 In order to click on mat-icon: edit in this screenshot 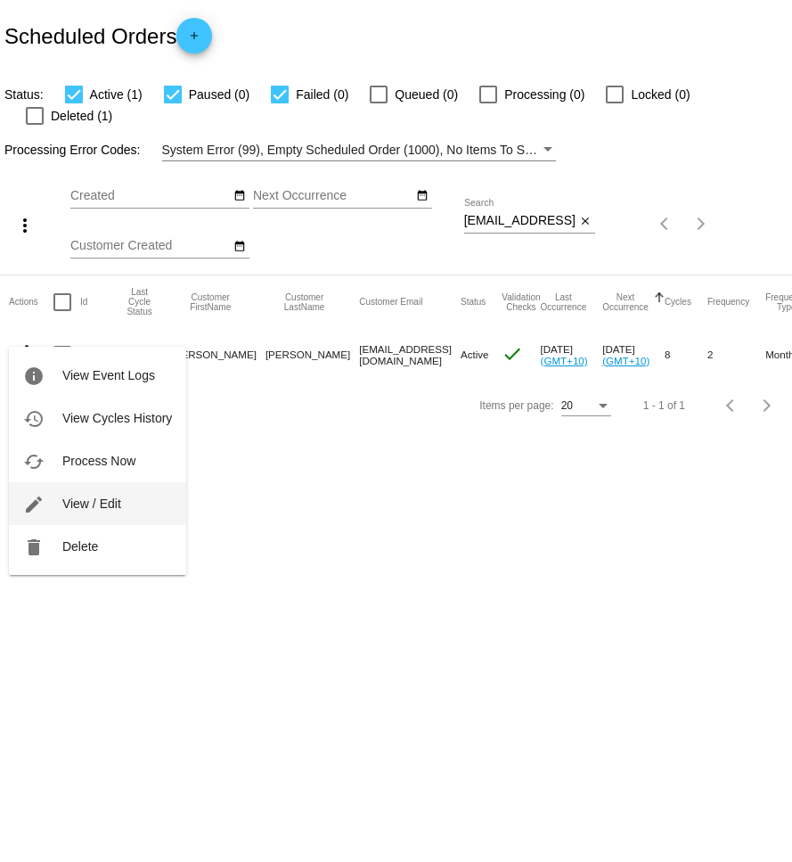, I will do `click(34, 504)`.